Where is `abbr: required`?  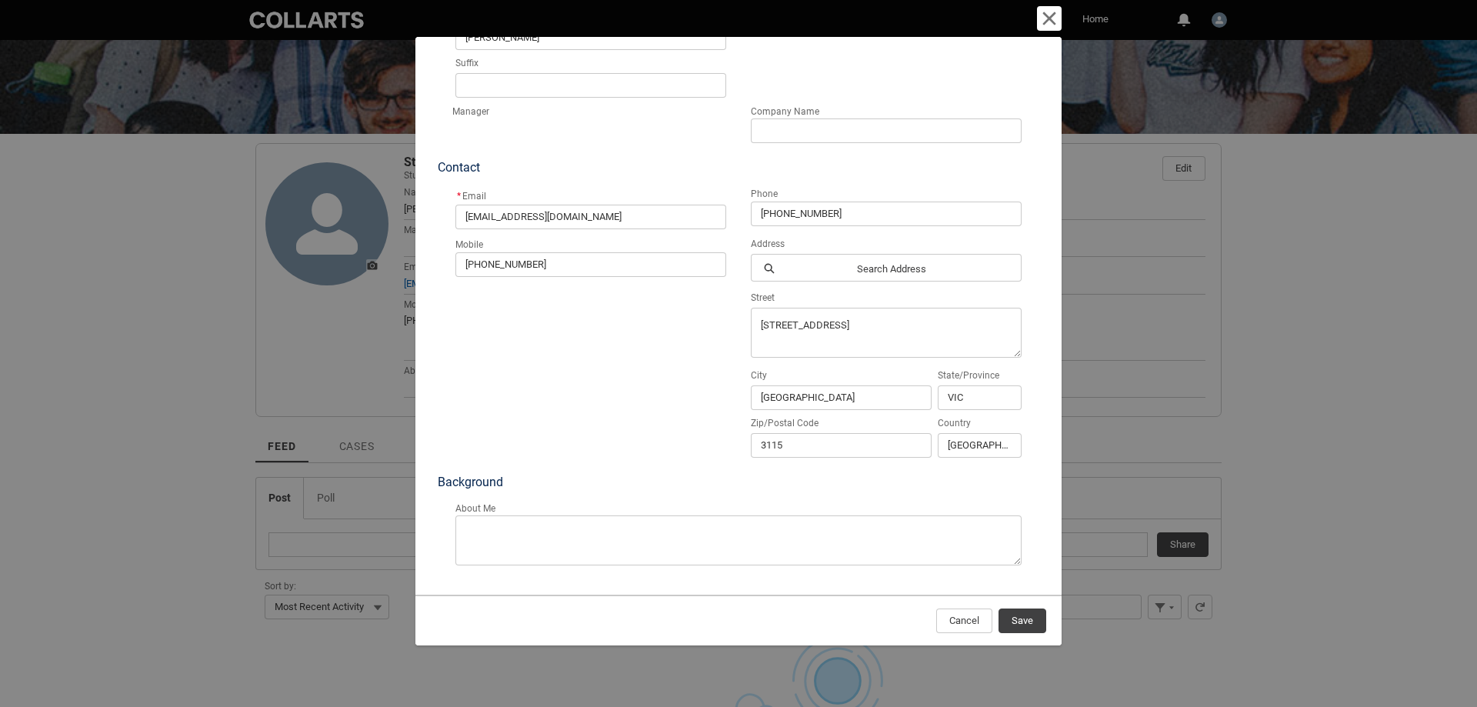
abbr: required is located at coordinates (459, 196).